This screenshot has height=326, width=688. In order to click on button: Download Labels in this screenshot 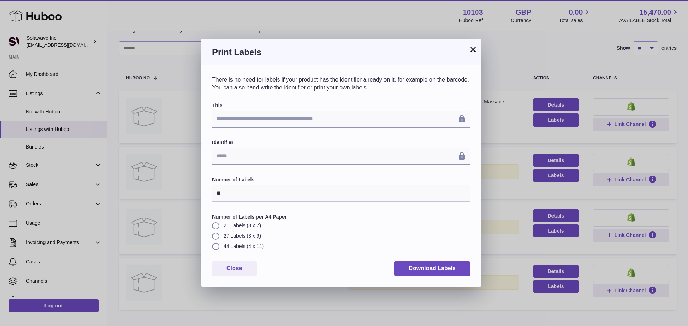, I will do `click(432, 269)`.